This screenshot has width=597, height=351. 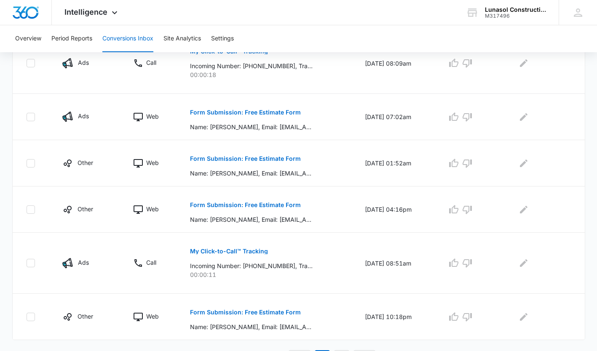 I want to click on button: Period Reports, so click(x=72, y=39).